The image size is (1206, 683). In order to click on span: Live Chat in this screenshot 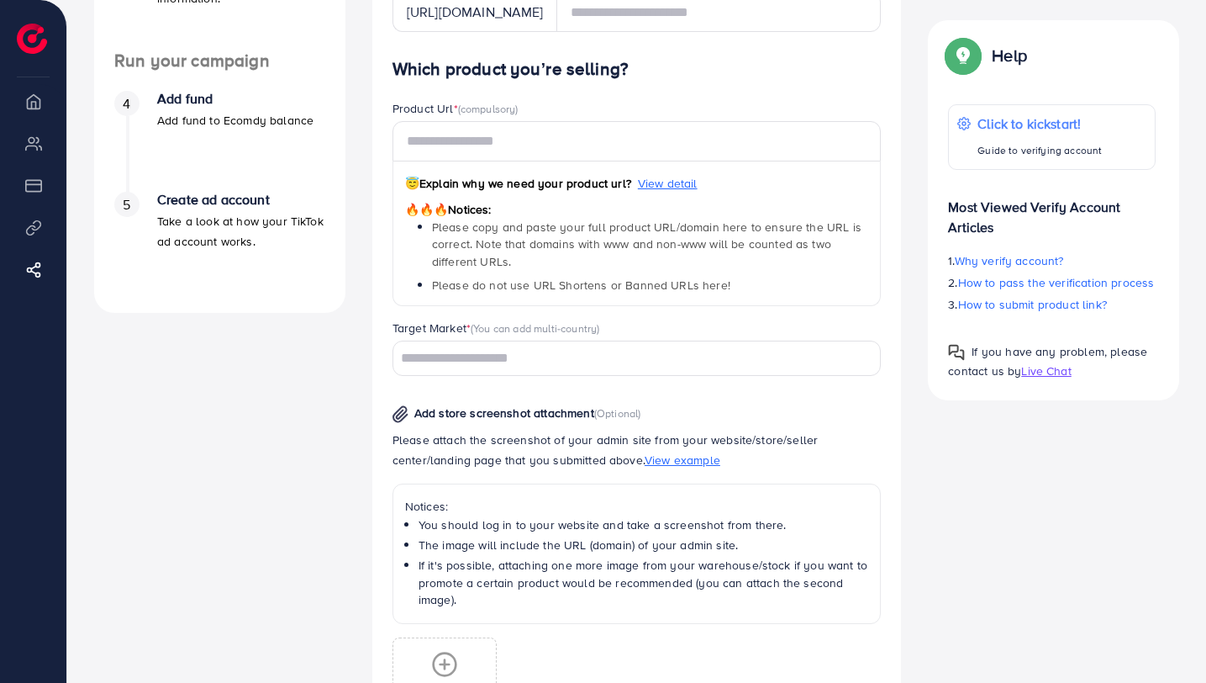, I will do `click(1046, 371)`.